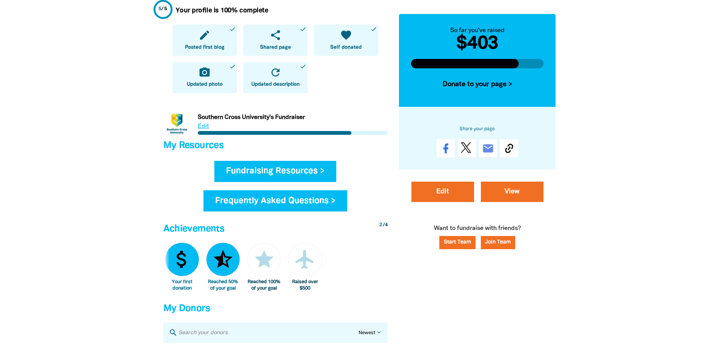 This screenshot has width=719, height=347. I want to click on h2: $403, so click(477, 44).